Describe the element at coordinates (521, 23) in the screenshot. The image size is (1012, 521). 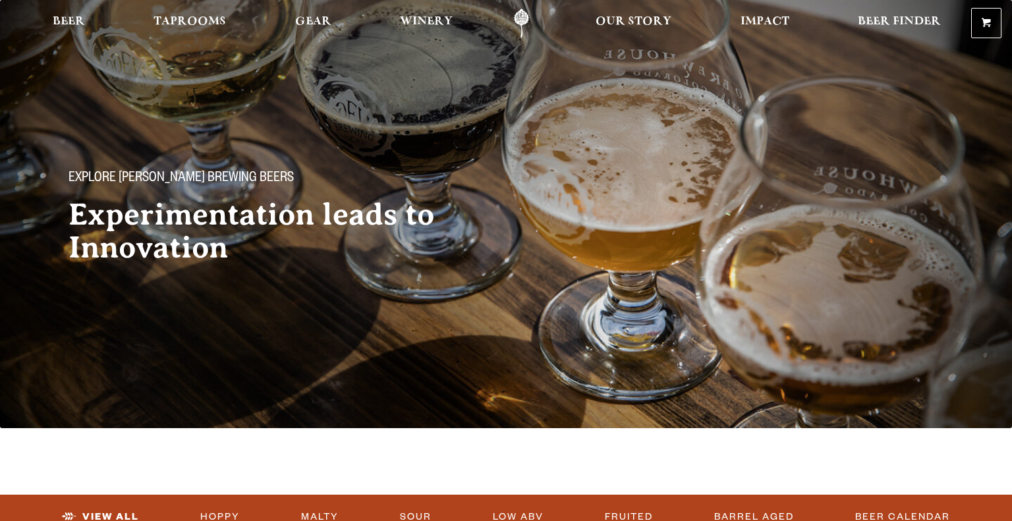
I see `a: Odell Home` at that location.